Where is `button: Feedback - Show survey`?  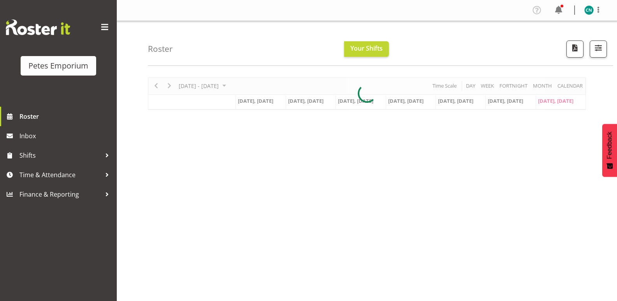 button: Feedback - Show survey is located at coordinates (610, 150).